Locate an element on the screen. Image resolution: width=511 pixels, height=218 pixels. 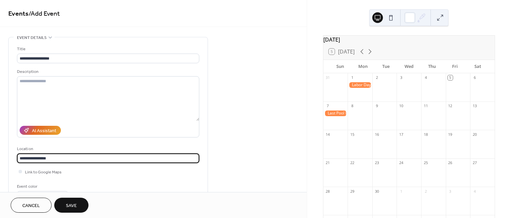
a: Events is located at coordinates (18, 14).